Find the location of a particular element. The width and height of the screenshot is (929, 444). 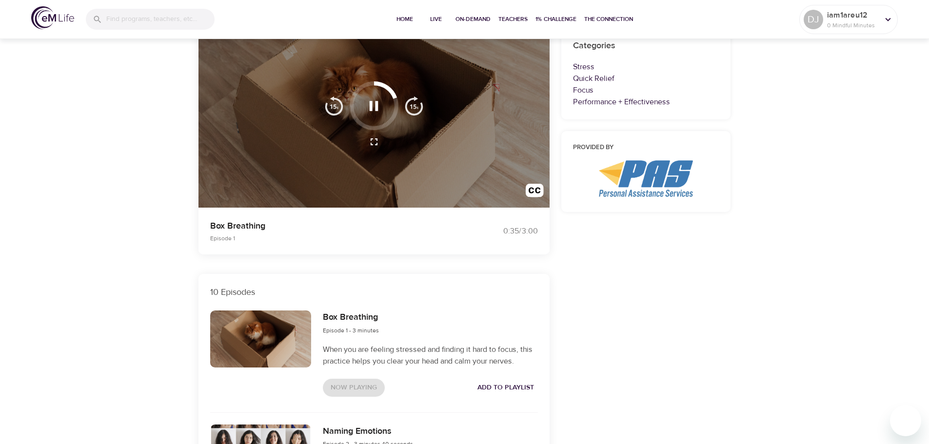

img: open_caption.svg is located at coordinates (535, 193).